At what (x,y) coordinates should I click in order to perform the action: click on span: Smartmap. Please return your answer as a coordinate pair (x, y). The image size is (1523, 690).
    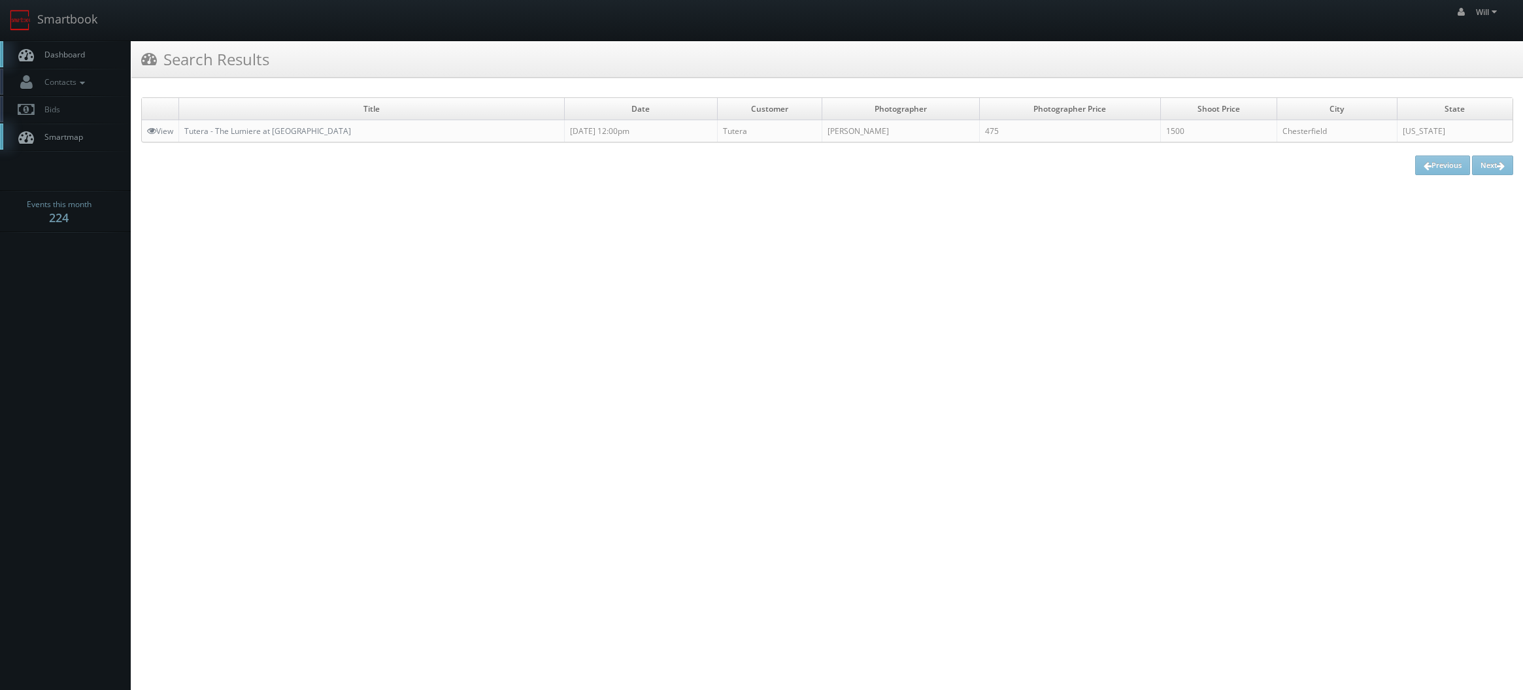
    Looking at the image, I should click on (60, 137).